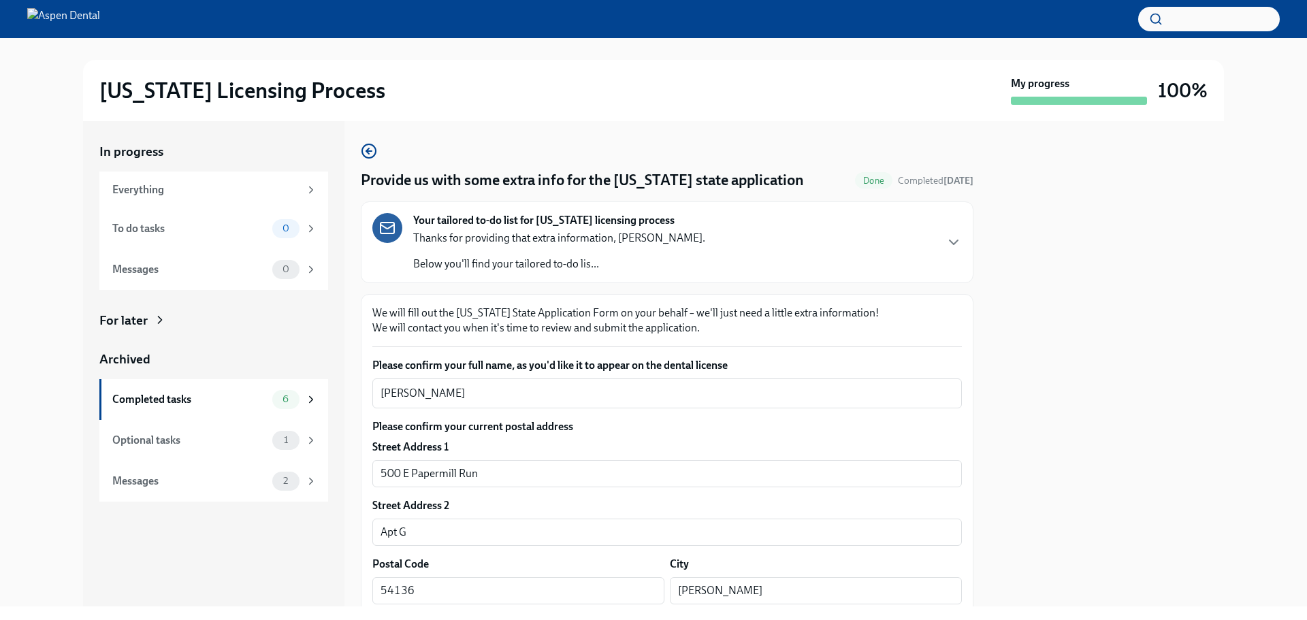  Describe the element at coordinates (214, 321) in the screenshot. I see `a: For later` at that location.